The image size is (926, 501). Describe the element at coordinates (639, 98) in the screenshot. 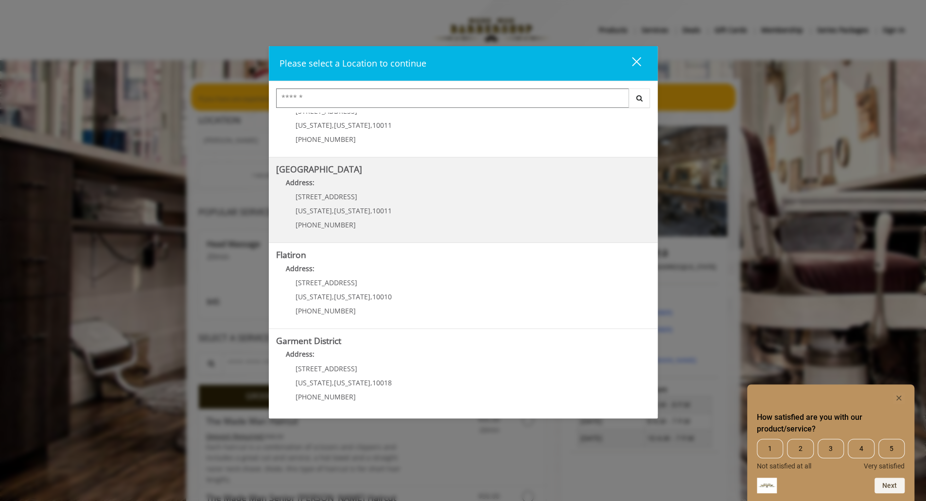

I see `i: Search button` at that location.